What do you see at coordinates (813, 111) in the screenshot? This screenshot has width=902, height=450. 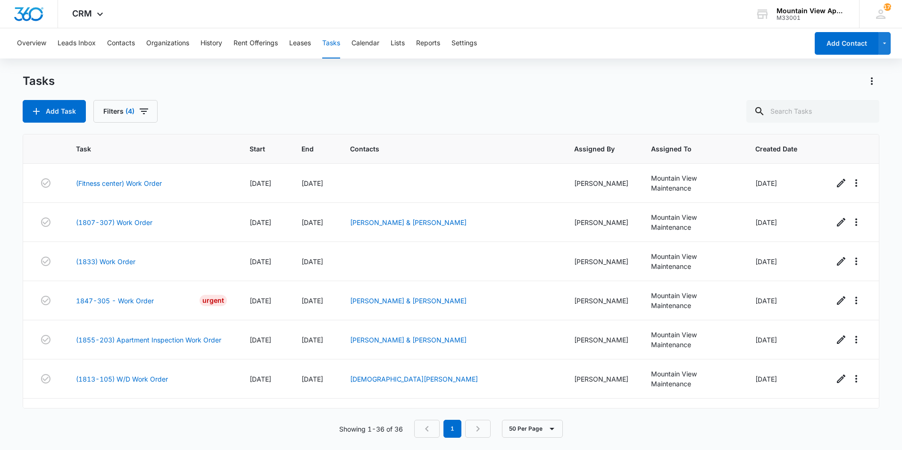 I see `input: Search Tasks` at bounding box center [813, 111].